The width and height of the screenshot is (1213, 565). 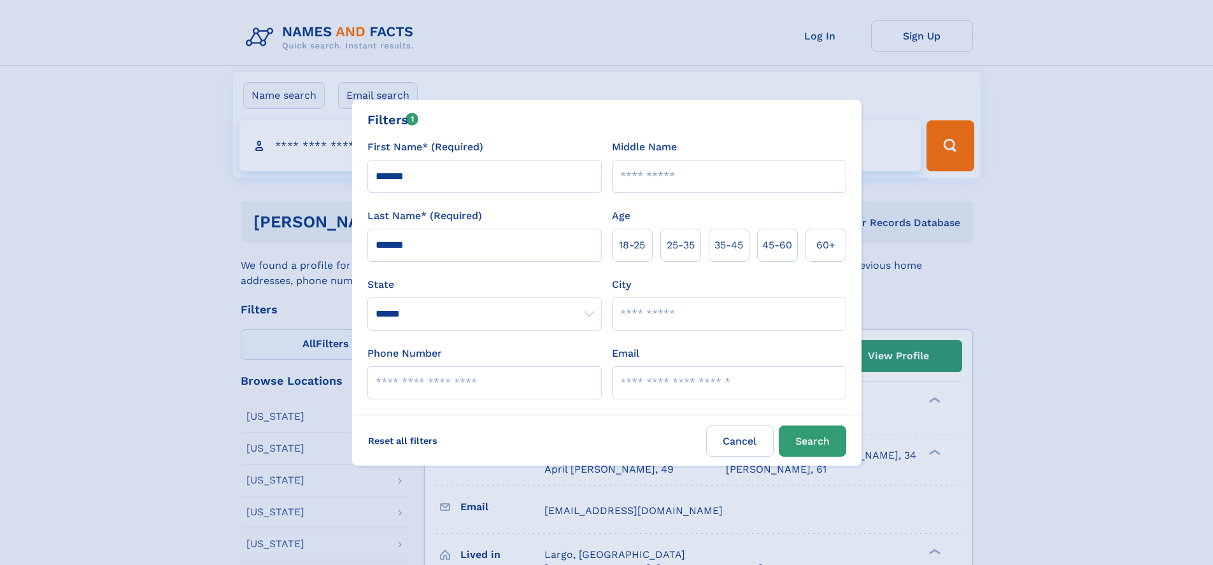 I want to click on button: Search, so click(x=813, y=441).